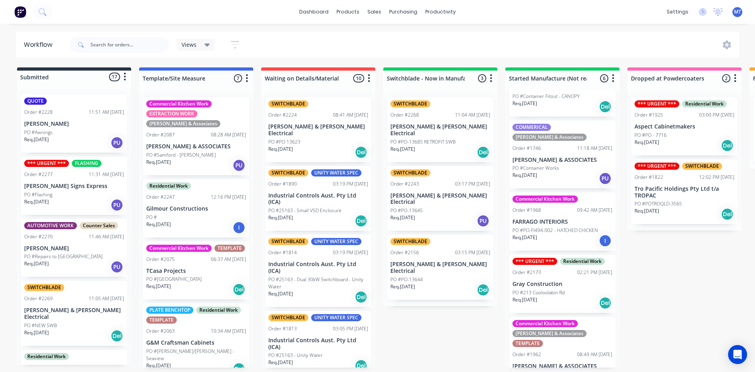 This screenshot has width=755, height=372. Describe the element at coordinates (161, 197) in the screenshot. I see `div: Order #2247` at that location.